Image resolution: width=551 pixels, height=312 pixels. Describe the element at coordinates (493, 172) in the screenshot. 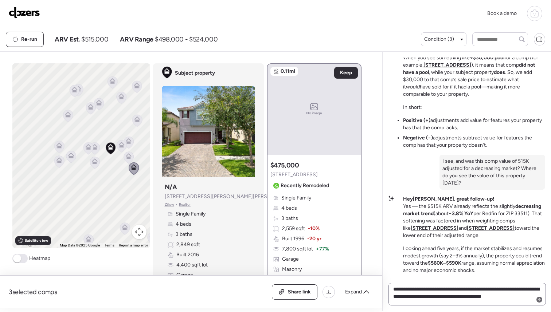

I see `p: I see, and was this comp value of 515K adjusted for a decreasing market? Where do you see the val...` at that location.